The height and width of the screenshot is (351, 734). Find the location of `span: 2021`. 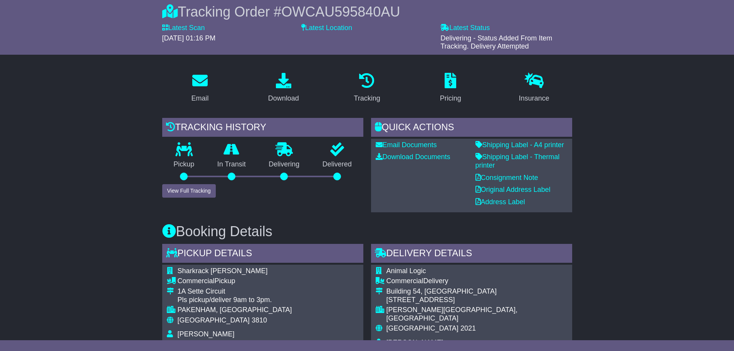

span: 2021 is located at coordinates (468, 328).